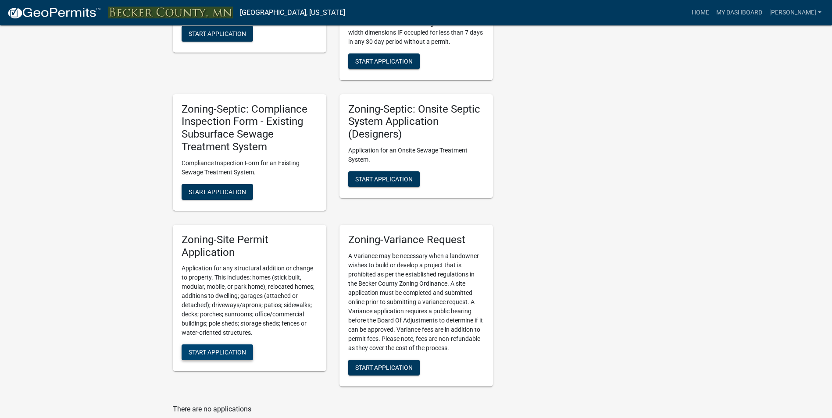  What do you see at coordinates (416, 155) in the screenshot?
I see `p: Application for an Onsite Sewage Treatment System.` at bounding box center [416, 155].